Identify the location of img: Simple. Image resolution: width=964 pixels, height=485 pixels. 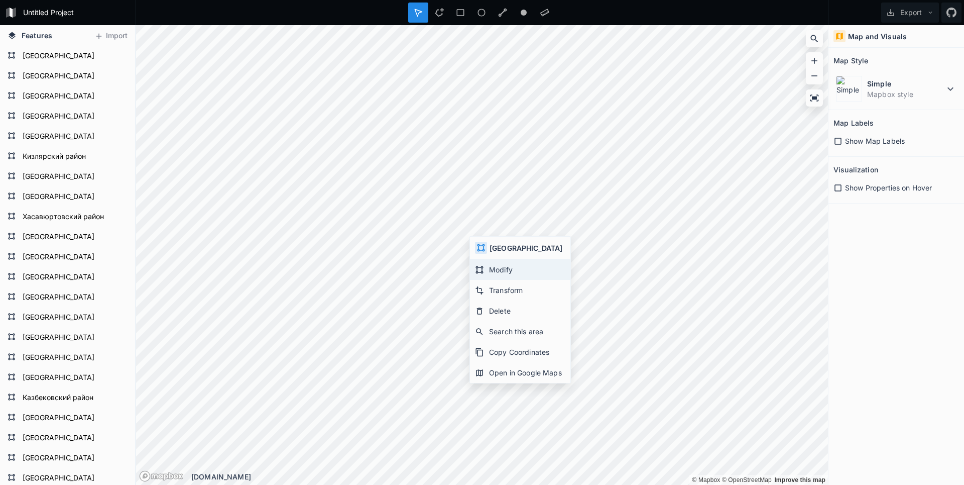
(849, 89).